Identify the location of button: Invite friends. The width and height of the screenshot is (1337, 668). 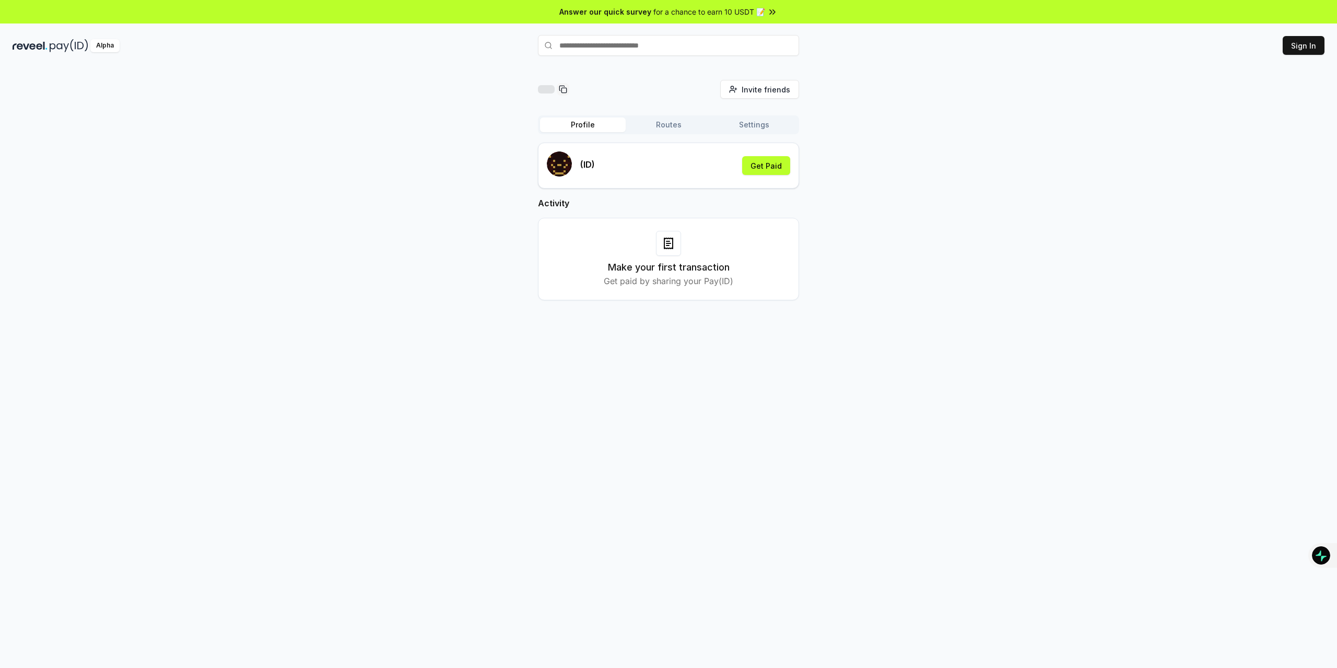
(760, 89).